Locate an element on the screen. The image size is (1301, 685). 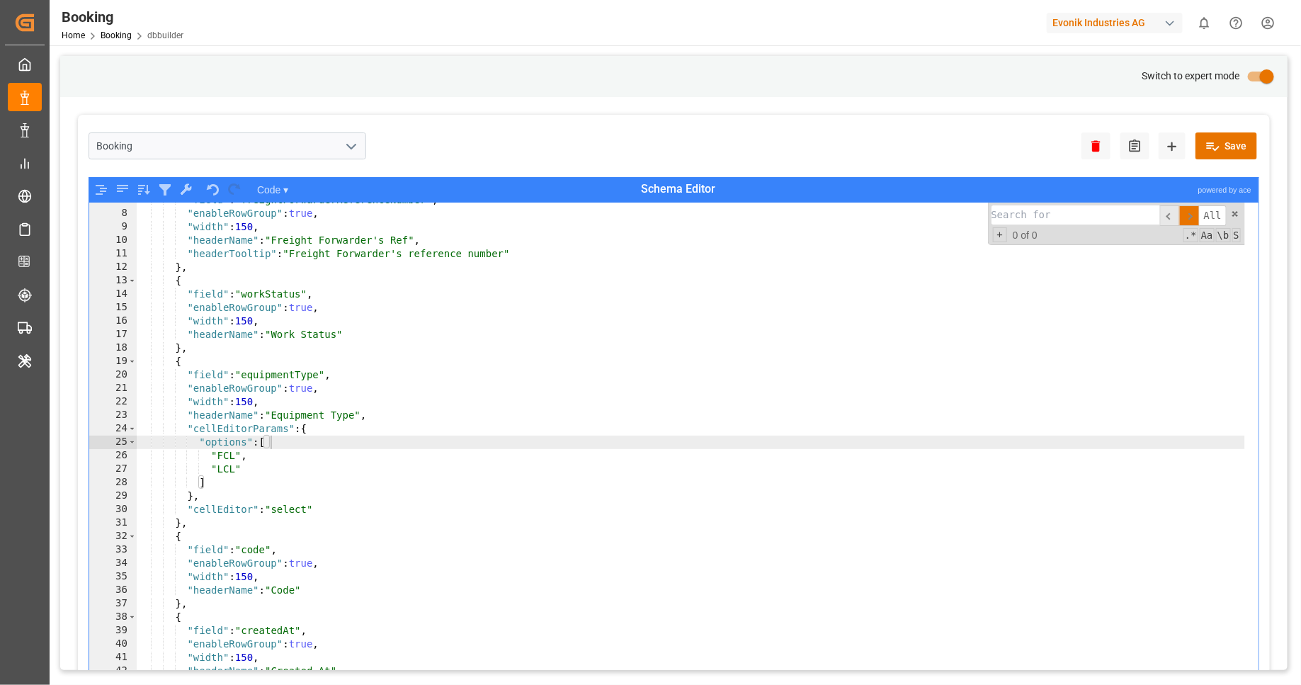
div: 26 is located at coordinates (113, 455).